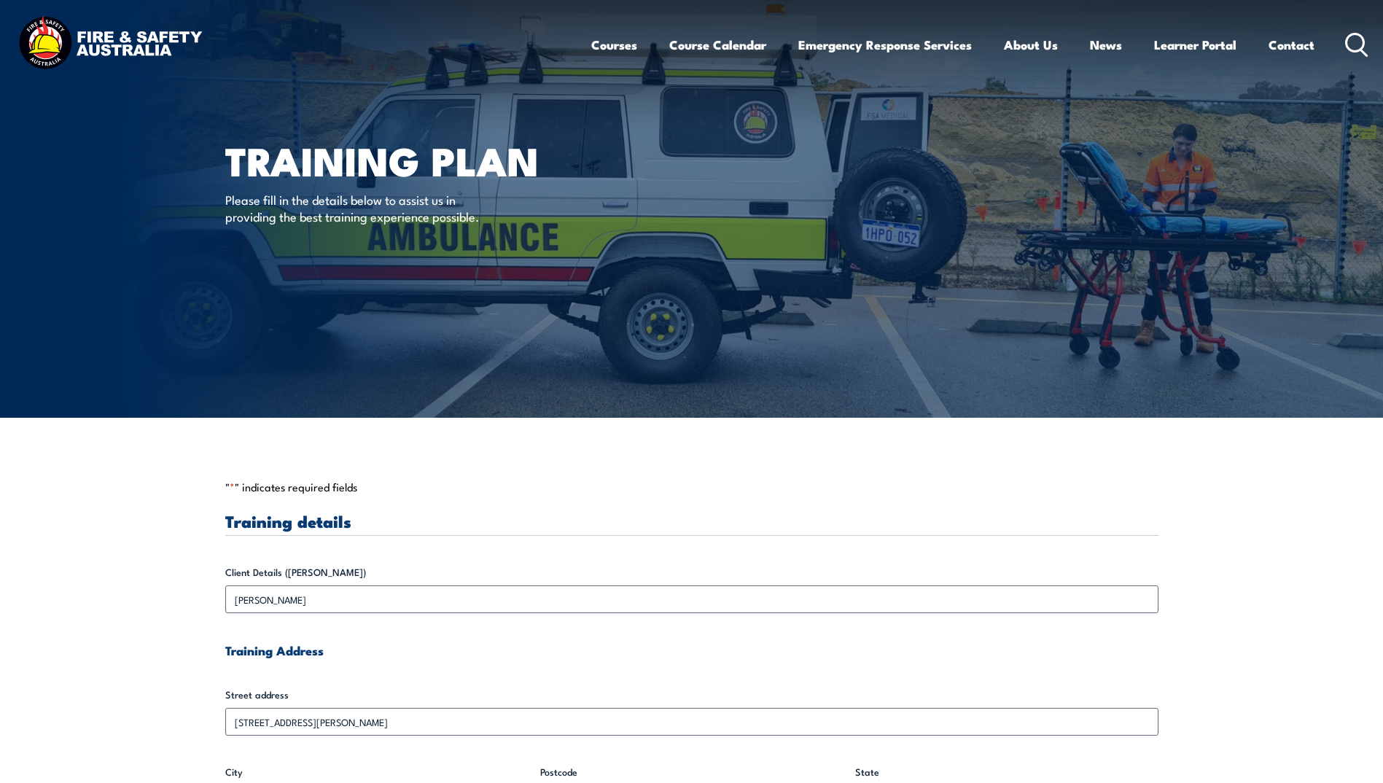  I want to click on p: " " indicates required fields, so click(692, 487).